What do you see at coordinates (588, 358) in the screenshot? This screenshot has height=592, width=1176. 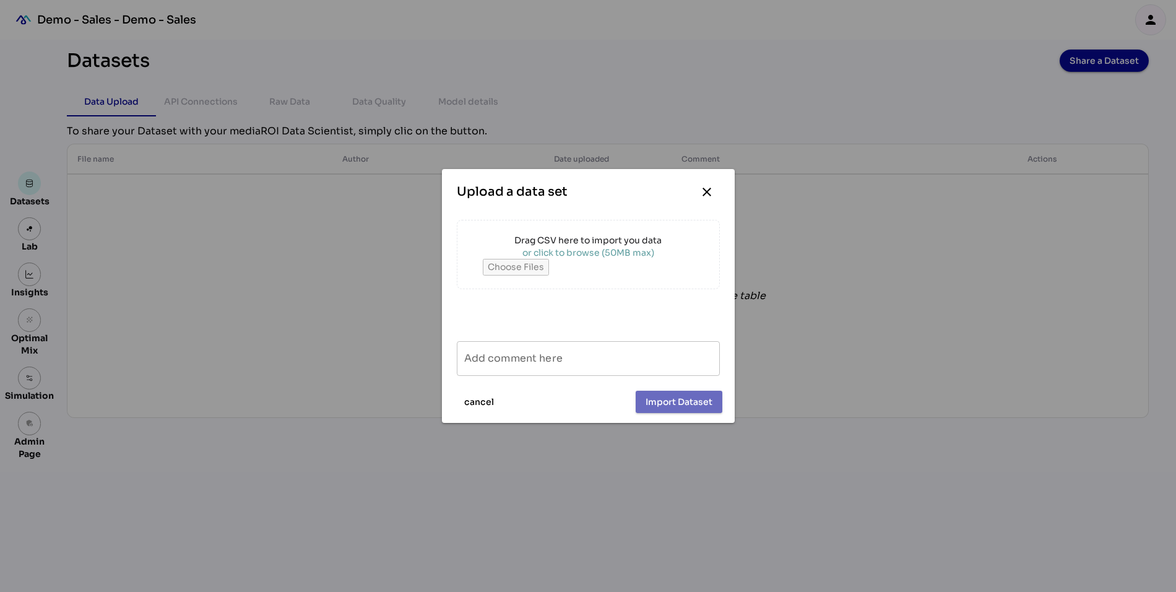 I see `input: Add comment here` at bounding box center [588, 358].